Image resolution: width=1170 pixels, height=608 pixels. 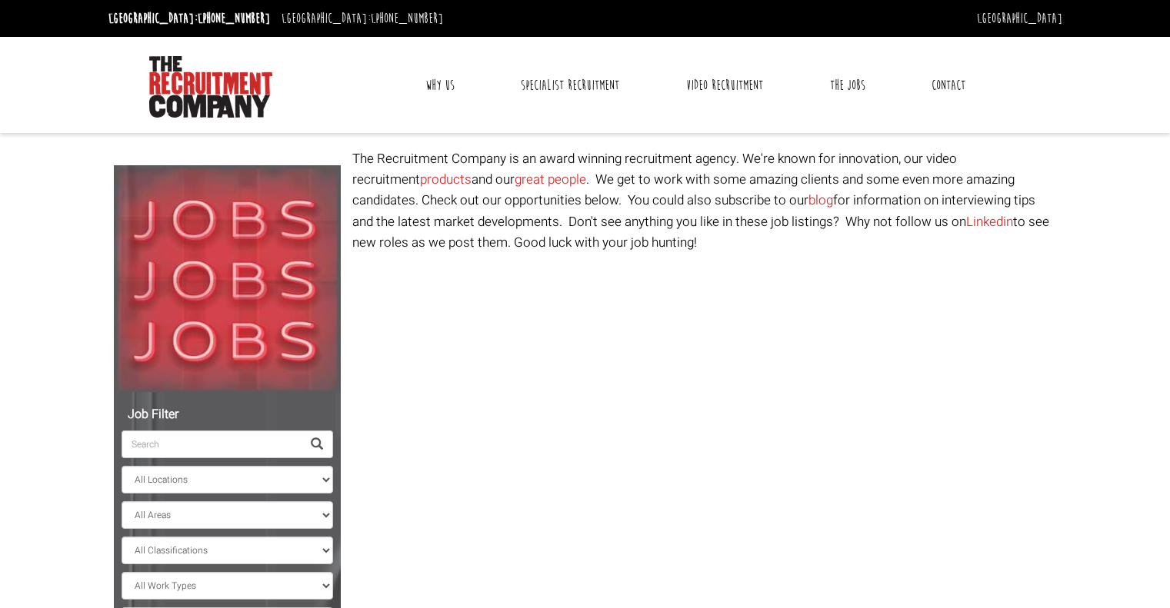 What do you see at coordinates (211, 87) in the screenshot?
I see `img: The Recruitment Company` at bounding box center [211, 87].